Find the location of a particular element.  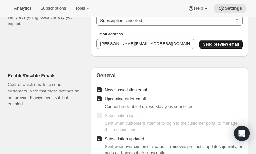

span: Analytics is located at coordinates (23, 8).